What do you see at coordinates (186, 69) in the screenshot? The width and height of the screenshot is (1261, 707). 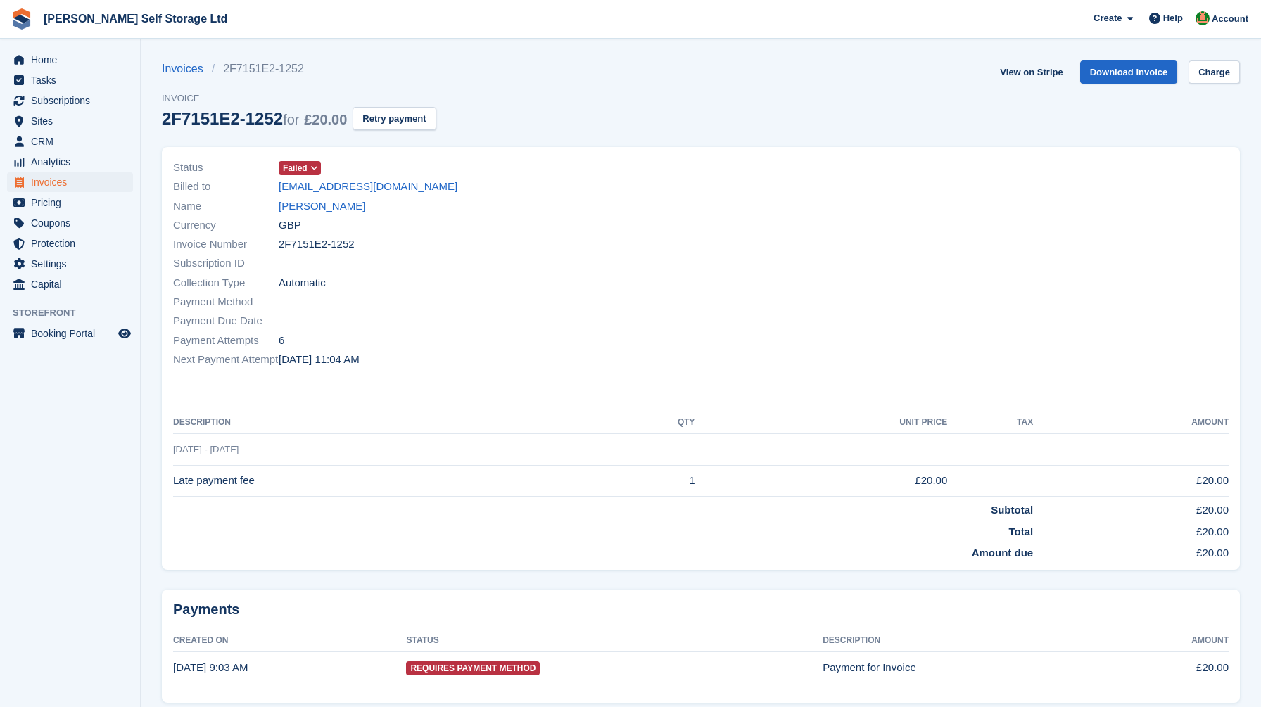 I see `a: Invoices` at bounding box center [186, 69].